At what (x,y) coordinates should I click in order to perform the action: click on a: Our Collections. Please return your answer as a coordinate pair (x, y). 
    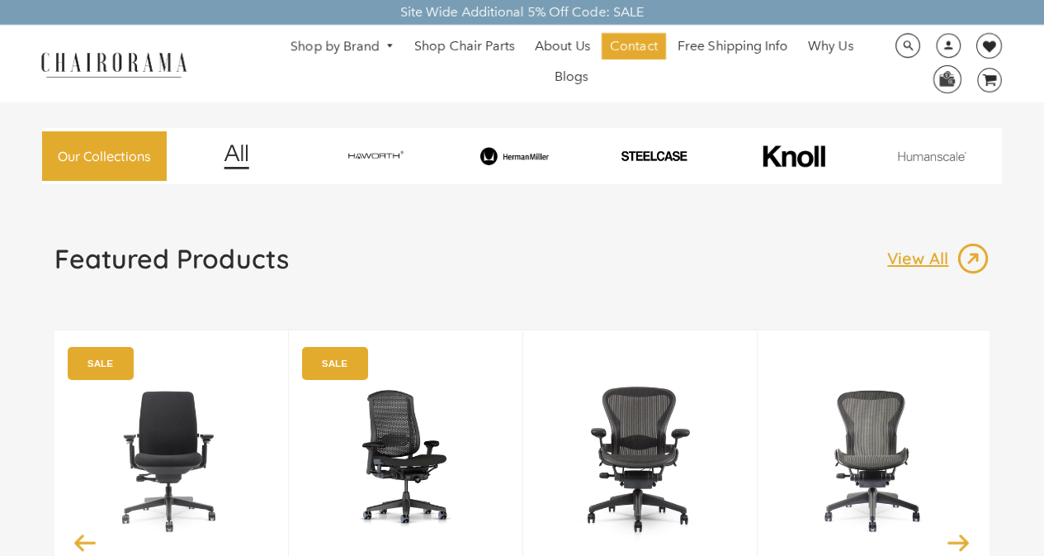
    Looking at the image, I should click on (104, 156).